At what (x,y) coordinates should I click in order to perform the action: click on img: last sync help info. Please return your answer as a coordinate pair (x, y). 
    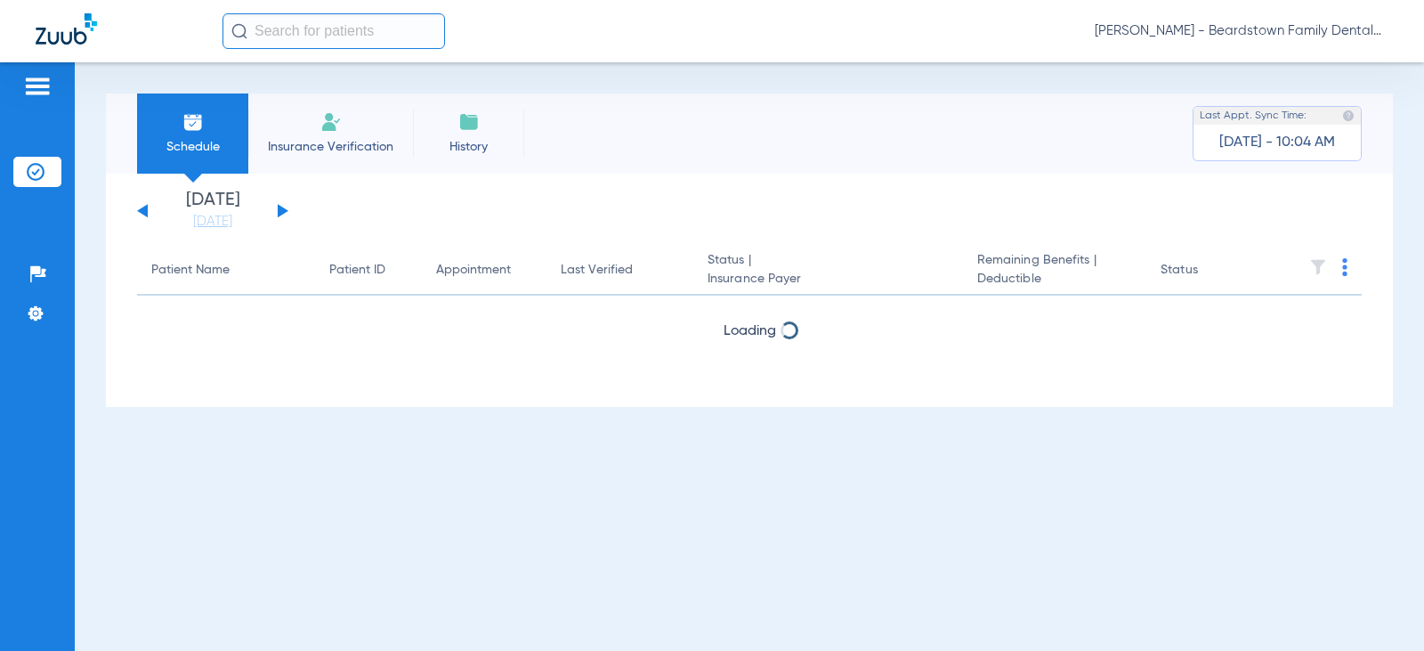
    Looking at the image, I should click on (1348, 116).